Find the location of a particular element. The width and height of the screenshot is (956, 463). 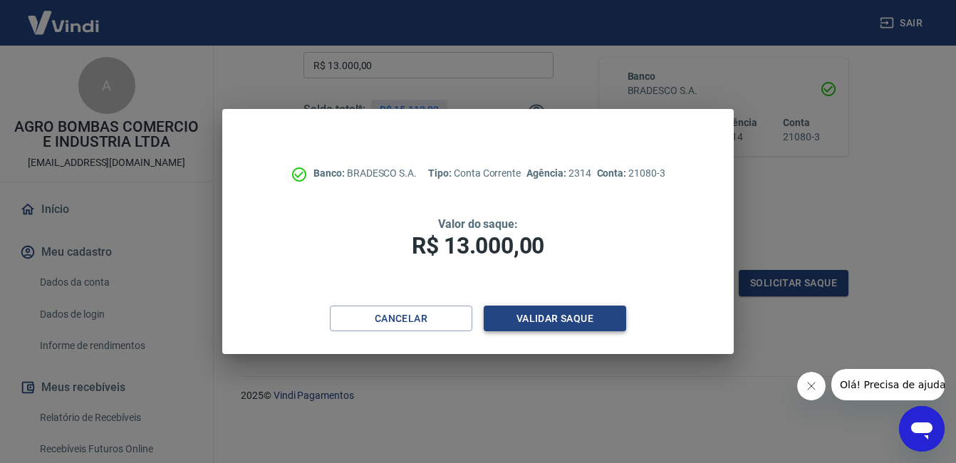

button: Validar saque is located at coordinates (555, 319).